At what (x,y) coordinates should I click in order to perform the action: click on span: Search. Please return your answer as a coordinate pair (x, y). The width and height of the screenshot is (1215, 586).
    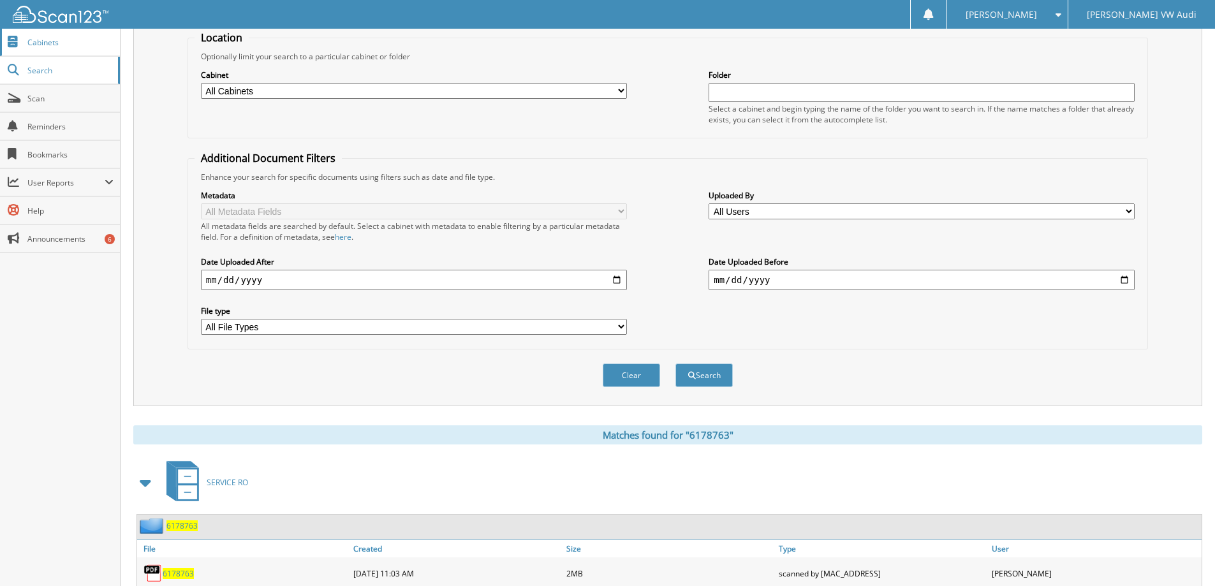
    Looking at the image, I should click on (70, 70).